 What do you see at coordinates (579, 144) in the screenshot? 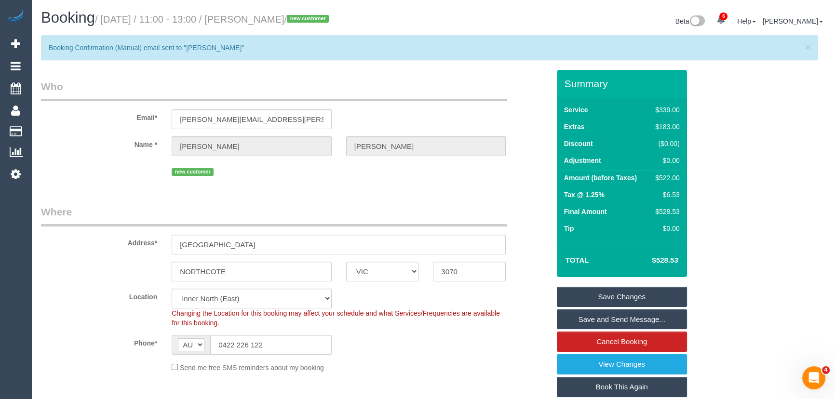
I see `label: Discount` at bounding box center [579, 144].